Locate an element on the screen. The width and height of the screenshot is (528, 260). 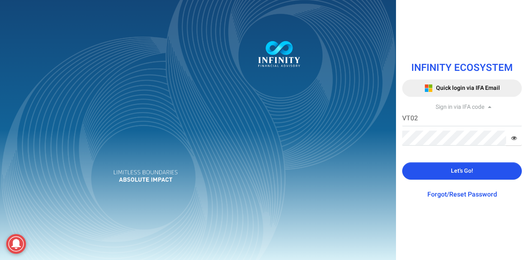
button: Let's Go! is located at coordinates (462, 171).